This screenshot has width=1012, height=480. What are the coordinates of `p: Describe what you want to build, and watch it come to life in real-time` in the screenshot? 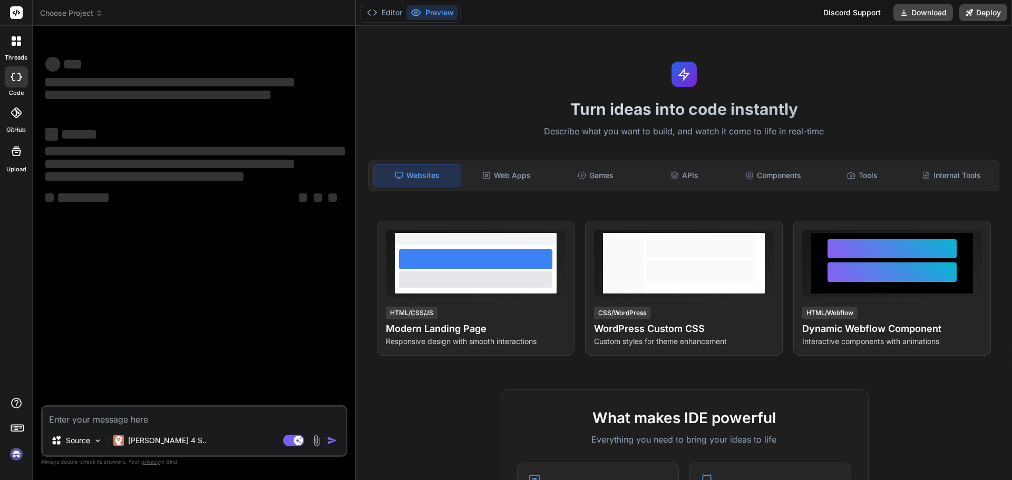 It's located at (683, 132).